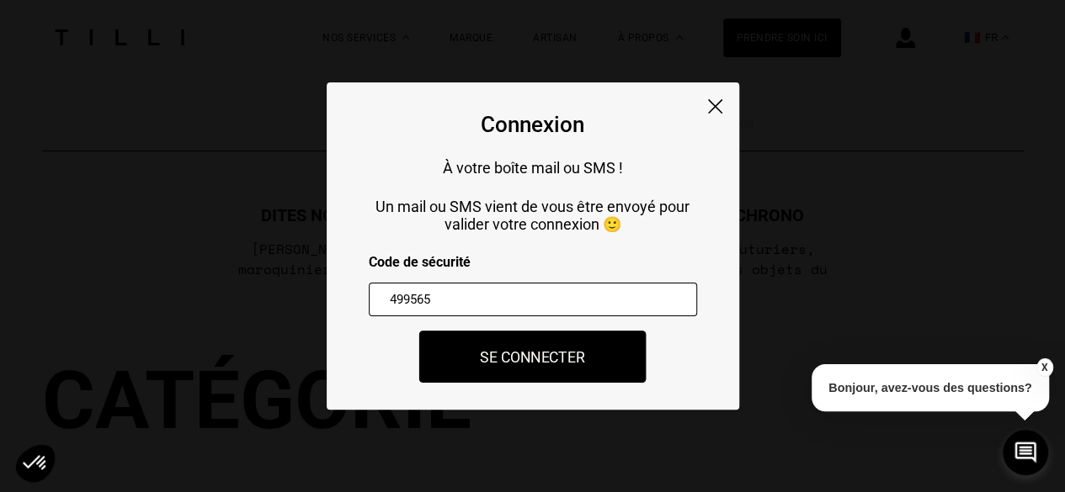  I want to click on p: Bonjour, avez-vous des questions?, so click(930, 388).